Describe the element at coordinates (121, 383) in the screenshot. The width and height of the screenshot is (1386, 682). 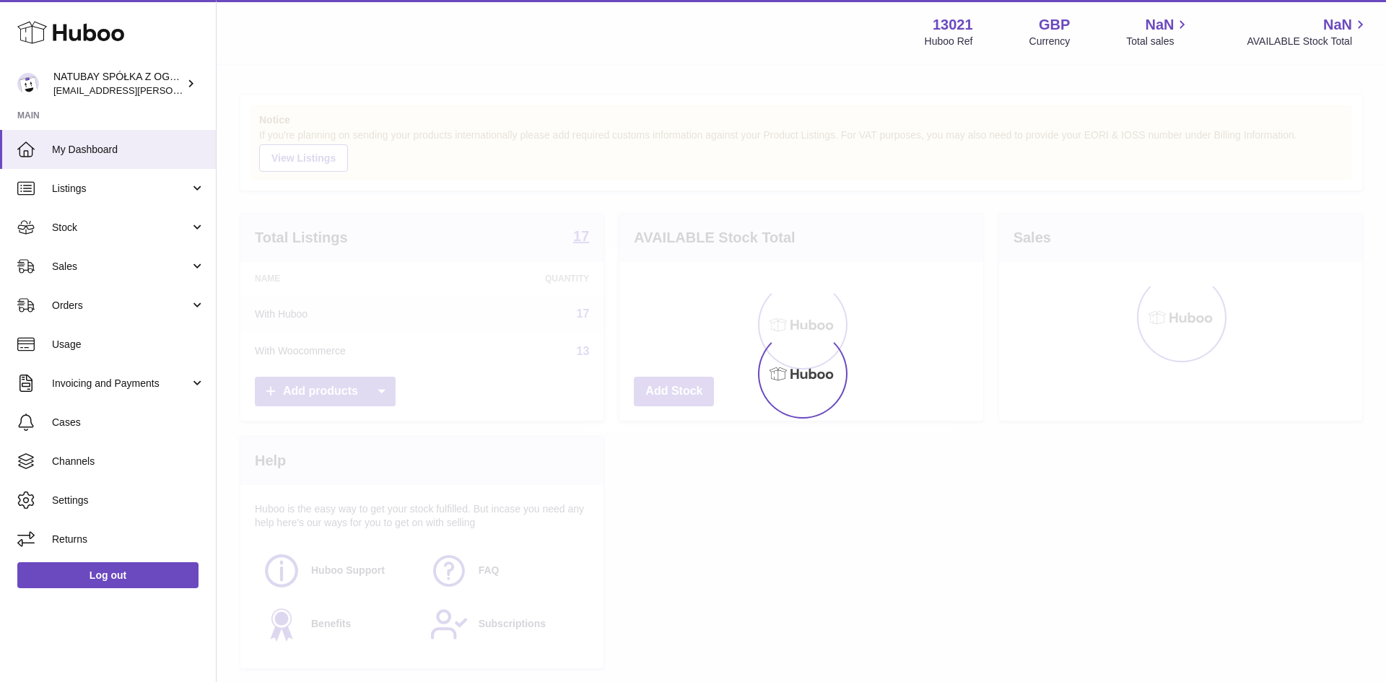
I see `span: Invoicing and Payments` at that location.